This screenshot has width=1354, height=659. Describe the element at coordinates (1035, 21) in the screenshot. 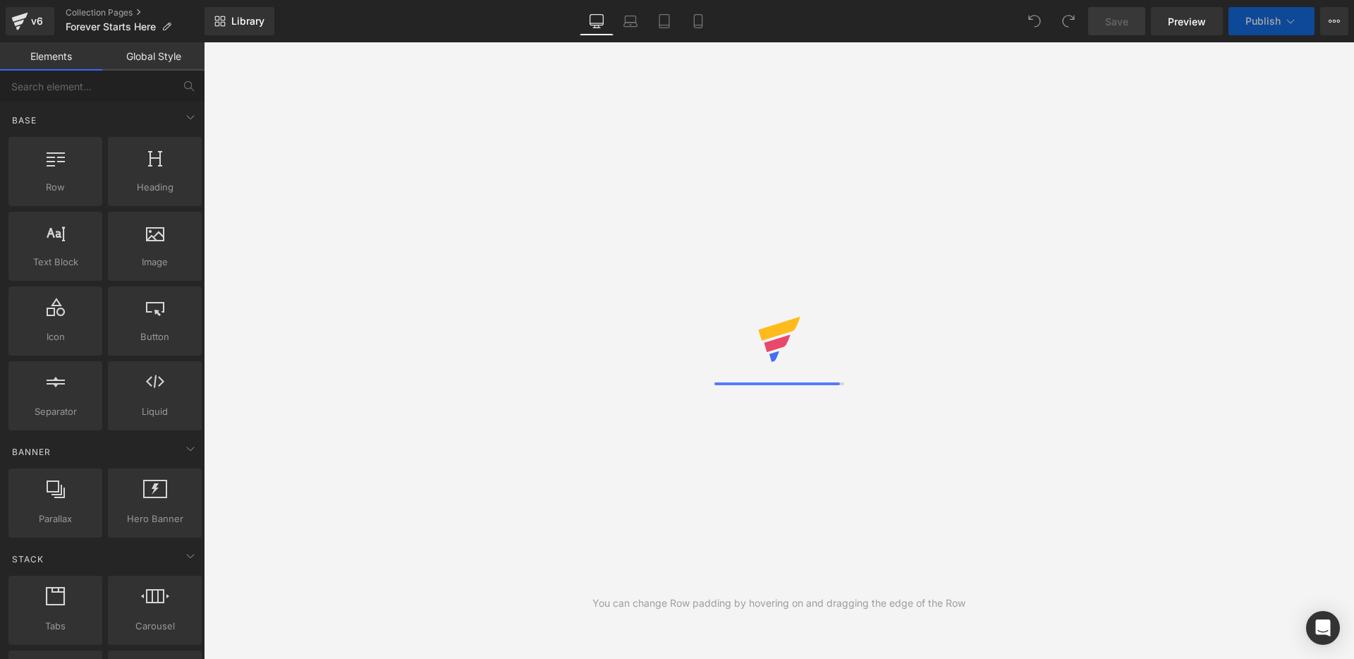

I see `button: Undo` at that location.